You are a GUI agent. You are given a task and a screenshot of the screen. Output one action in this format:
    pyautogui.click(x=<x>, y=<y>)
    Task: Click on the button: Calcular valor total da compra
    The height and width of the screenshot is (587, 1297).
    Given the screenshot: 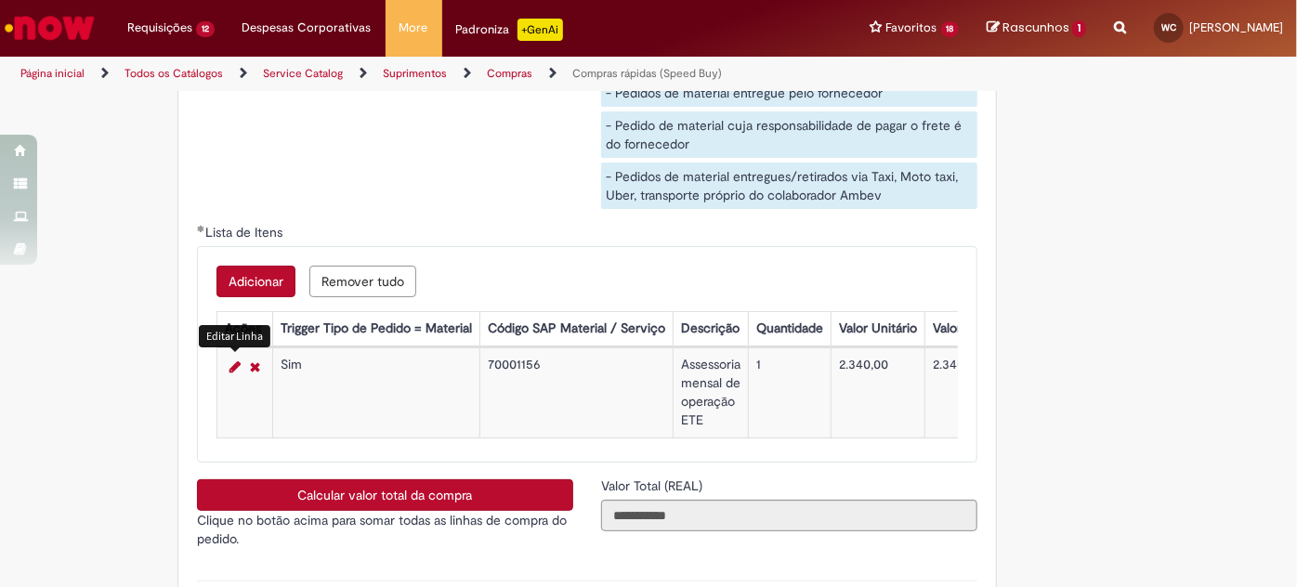 What is the action you would take?
    pyautogui.click(x=385, y=495)
    